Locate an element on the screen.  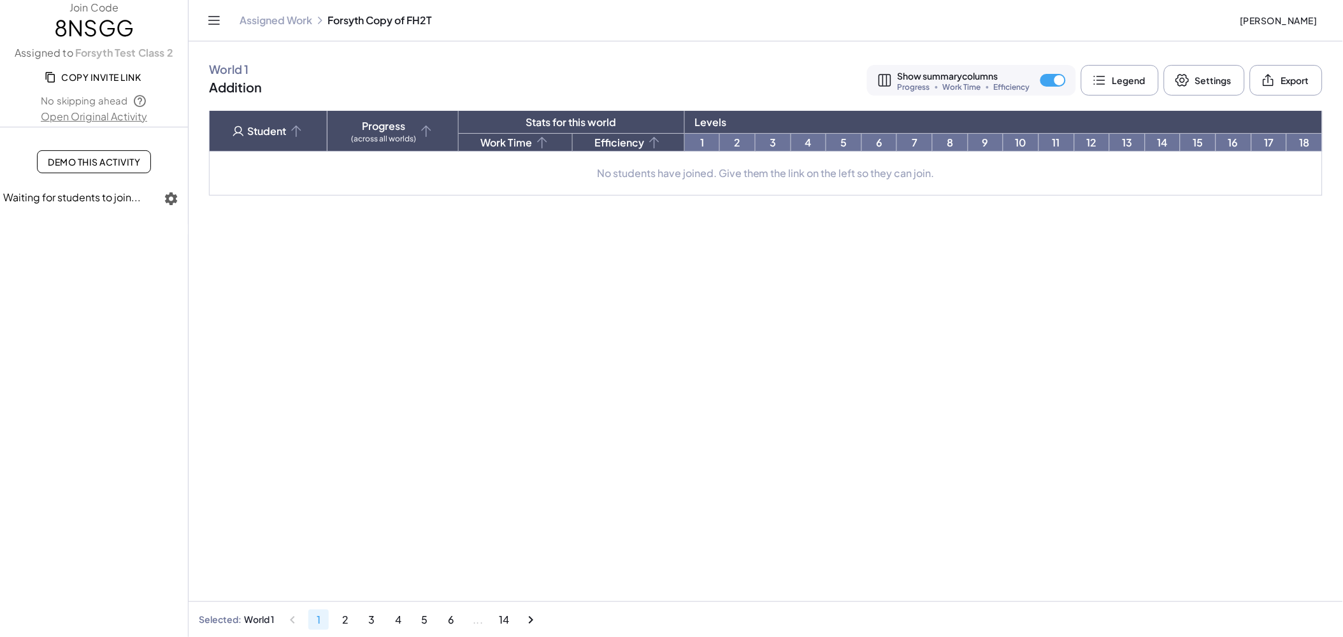
span: Copy Invite Link is located at coordinates (94, 77).